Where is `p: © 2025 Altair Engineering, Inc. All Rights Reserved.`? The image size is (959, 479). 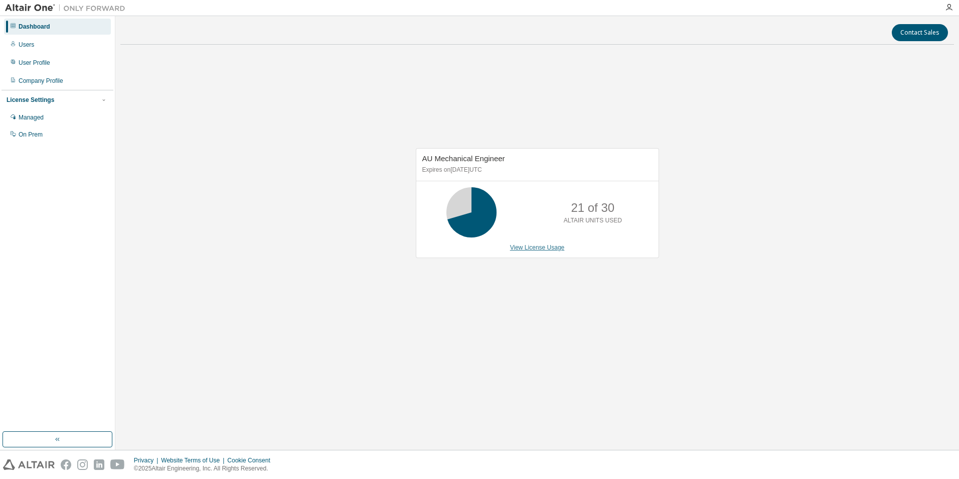
p: © 2025 Altair Engineering, Inc. All Rights Reserved. is located at coordinates (205, 468).